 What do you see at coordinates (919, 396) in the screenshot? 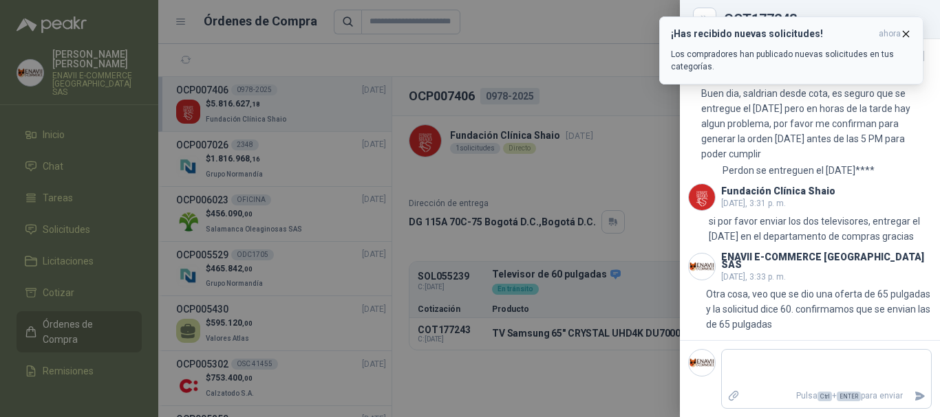
I see `button: Enviar` at bounding box center [919, 396].